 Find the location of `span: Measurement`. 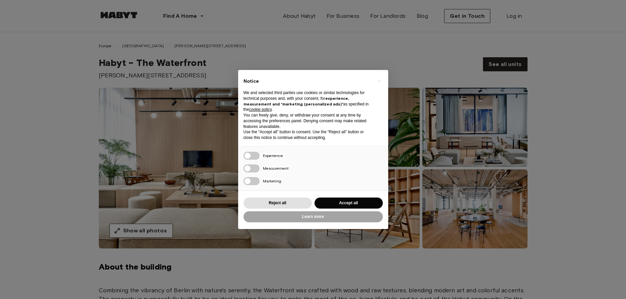

span: Measurement is located at coordinates (276, 168).